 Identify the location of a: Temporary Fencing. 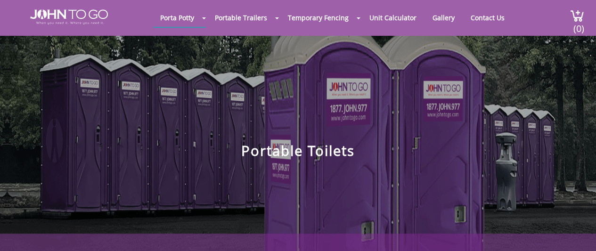
(318, 17).